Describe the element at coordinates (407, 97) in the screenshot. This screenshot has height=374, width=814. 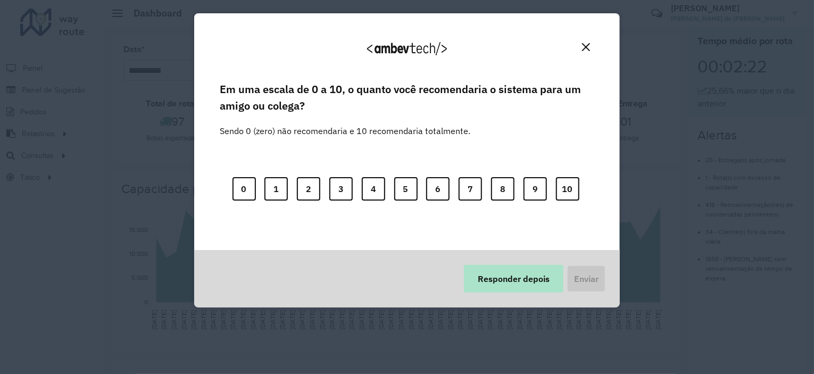
I see `label: Em uma escala de 0 a 10, o quanto você recomendaria o sistema para um amigo ou colega?` at that location.